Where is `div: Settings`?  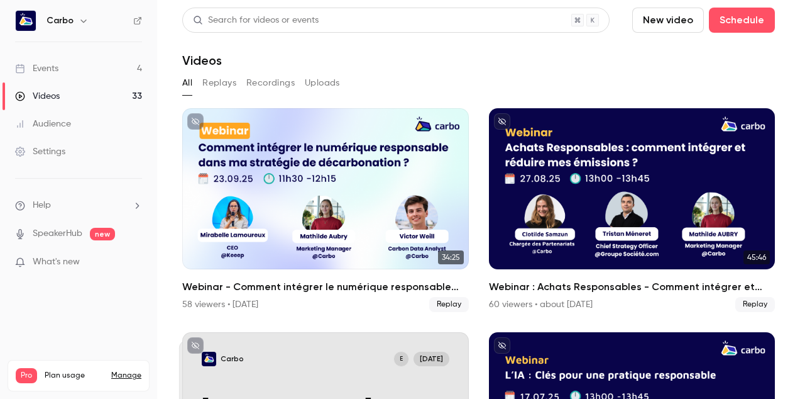 div: Settings is located at coordinates (40, 151).